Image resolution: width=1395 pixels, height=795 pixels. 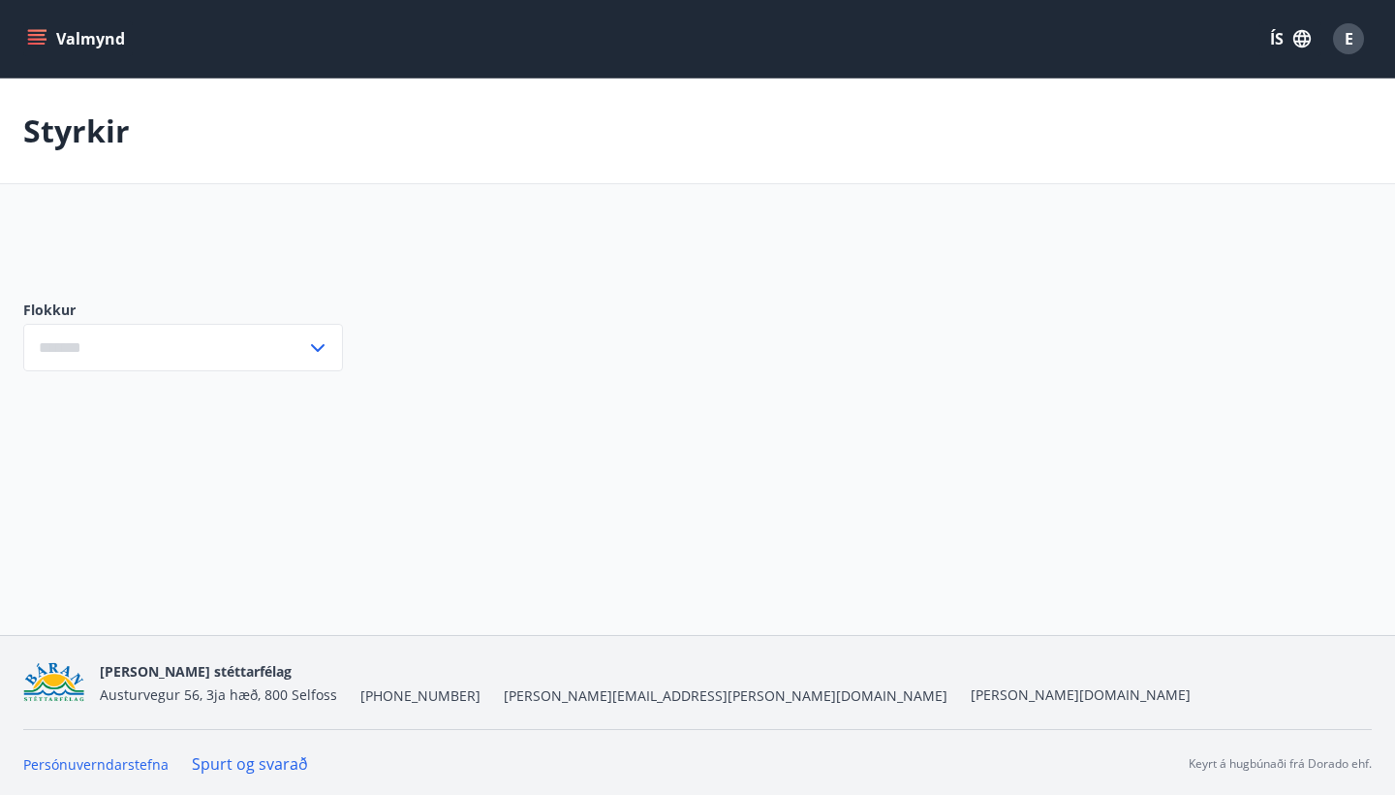 I want to click on a: Persónuverndarstefna, so click(x=96, y=764).